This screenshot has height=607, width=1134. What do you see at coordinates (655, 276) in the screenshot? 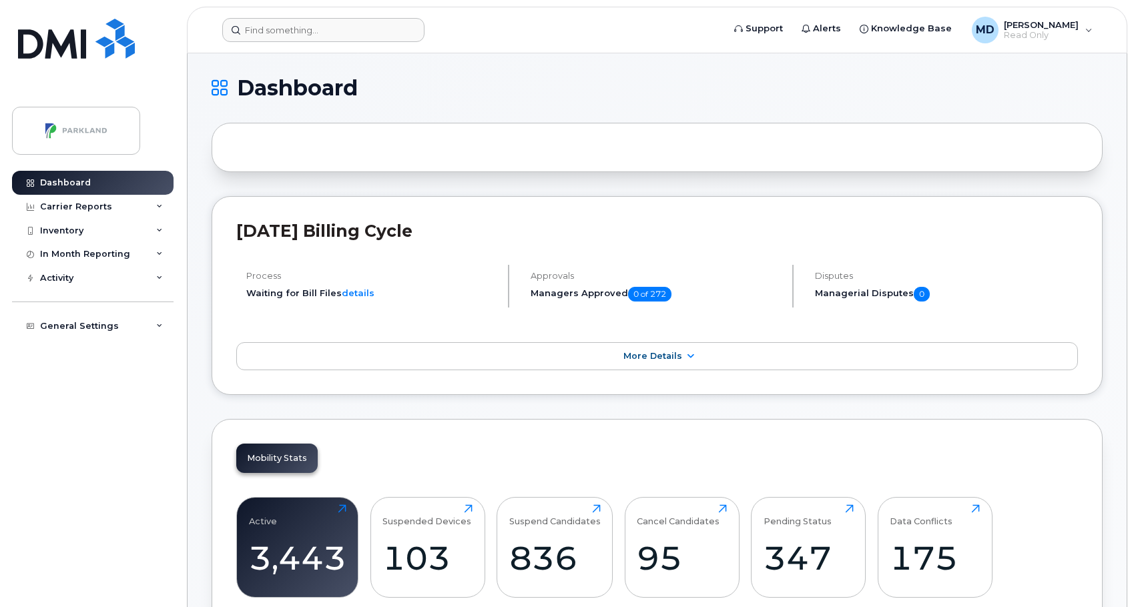
I see `h4: Approvals` at bounding box center [655, 276].